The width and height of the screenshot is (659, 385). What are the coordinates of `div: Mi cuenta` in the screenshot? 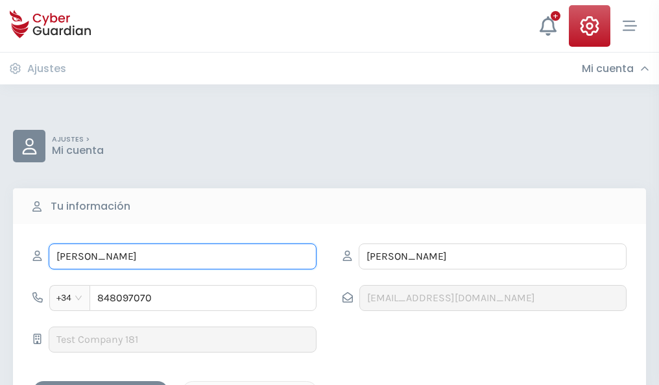 It's located at (616, 69).